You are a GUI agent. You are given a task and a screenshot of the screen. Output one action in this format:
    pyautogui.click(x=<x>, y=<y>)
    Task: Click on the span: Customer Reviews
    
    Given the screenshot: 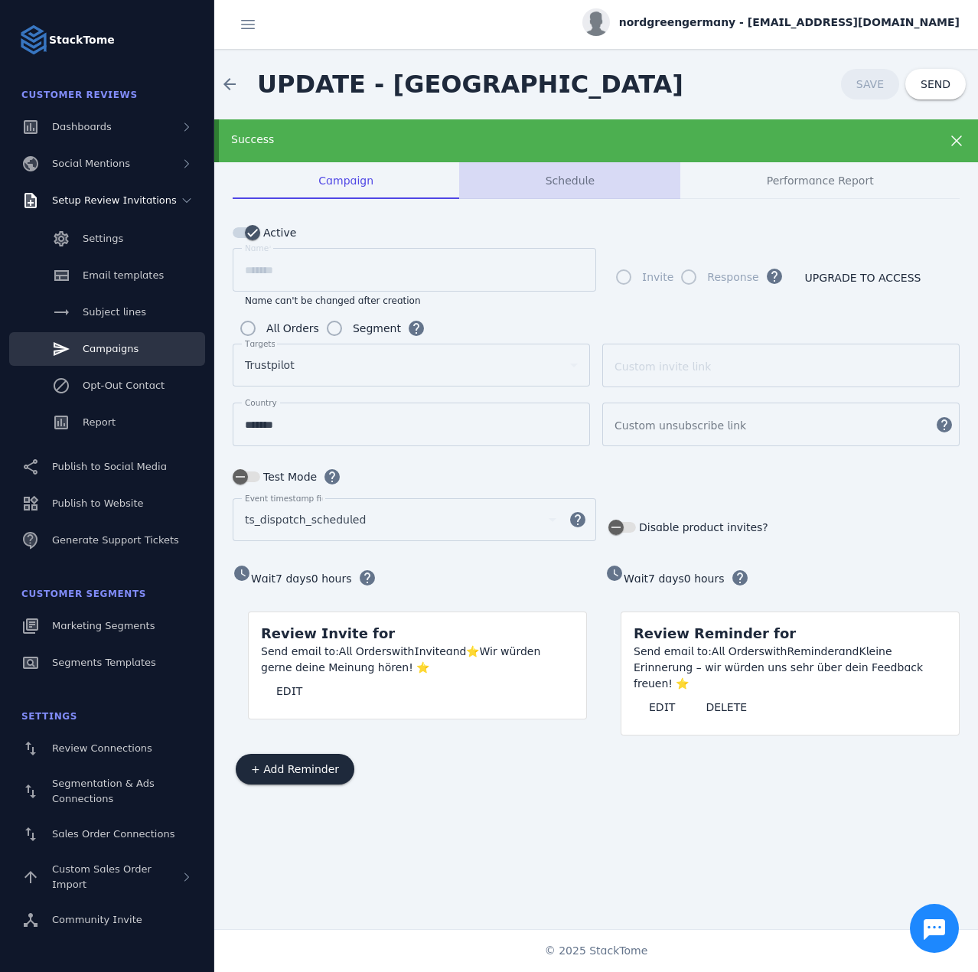 What is the action you would take?
    pyautogui.click(x=80, y=95)
    